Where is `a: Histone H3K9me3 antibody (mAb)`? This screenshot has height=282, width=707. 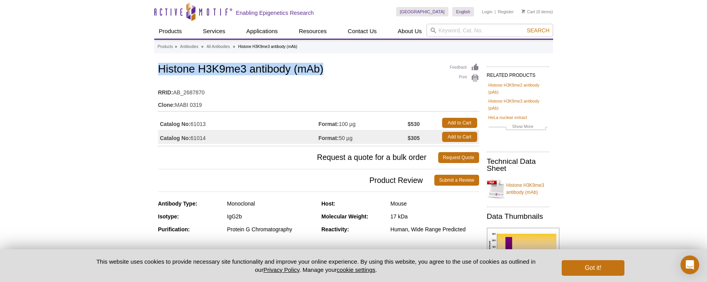 a: Histone H3K9me3 antibody (mAb) is located at coordinates (518, 189).